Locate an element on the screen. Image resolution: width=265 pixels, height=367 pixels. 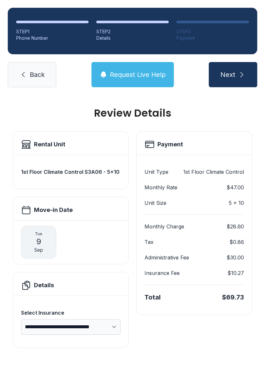
dt: Administrative Fee is located at coordinates (167, 257).